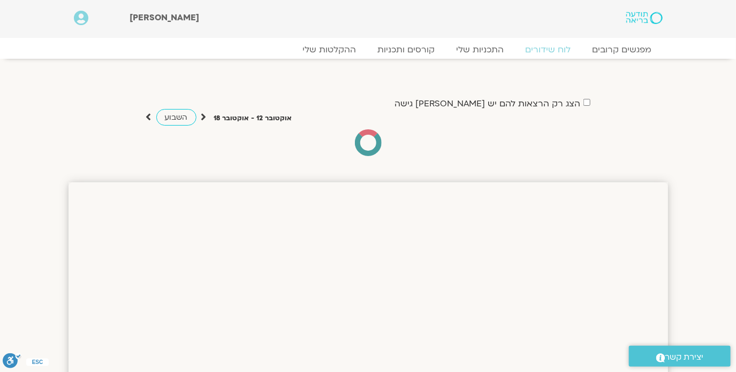  I want to click on a: יצירת קשר, so click(679, 356).